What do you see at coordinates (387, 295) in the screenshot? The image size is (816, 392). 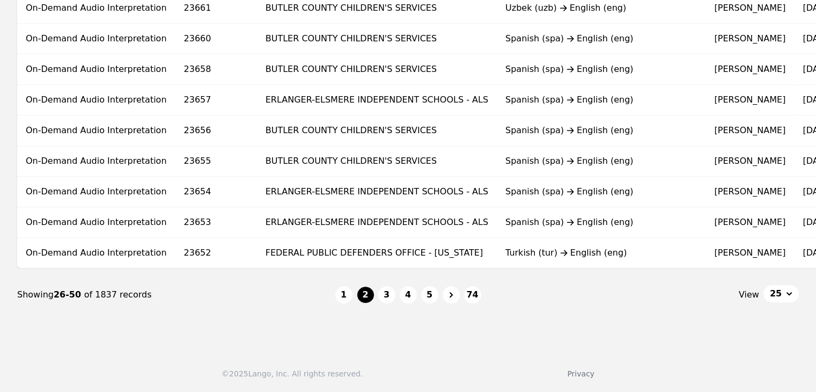 I see `button: 3` at bounding box center [387, 295].